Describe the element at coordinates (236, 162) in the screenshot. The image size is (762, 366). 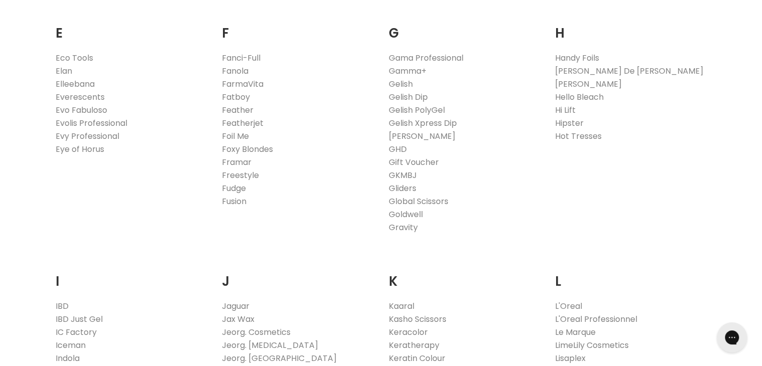
I see `a: Framar` at that location.